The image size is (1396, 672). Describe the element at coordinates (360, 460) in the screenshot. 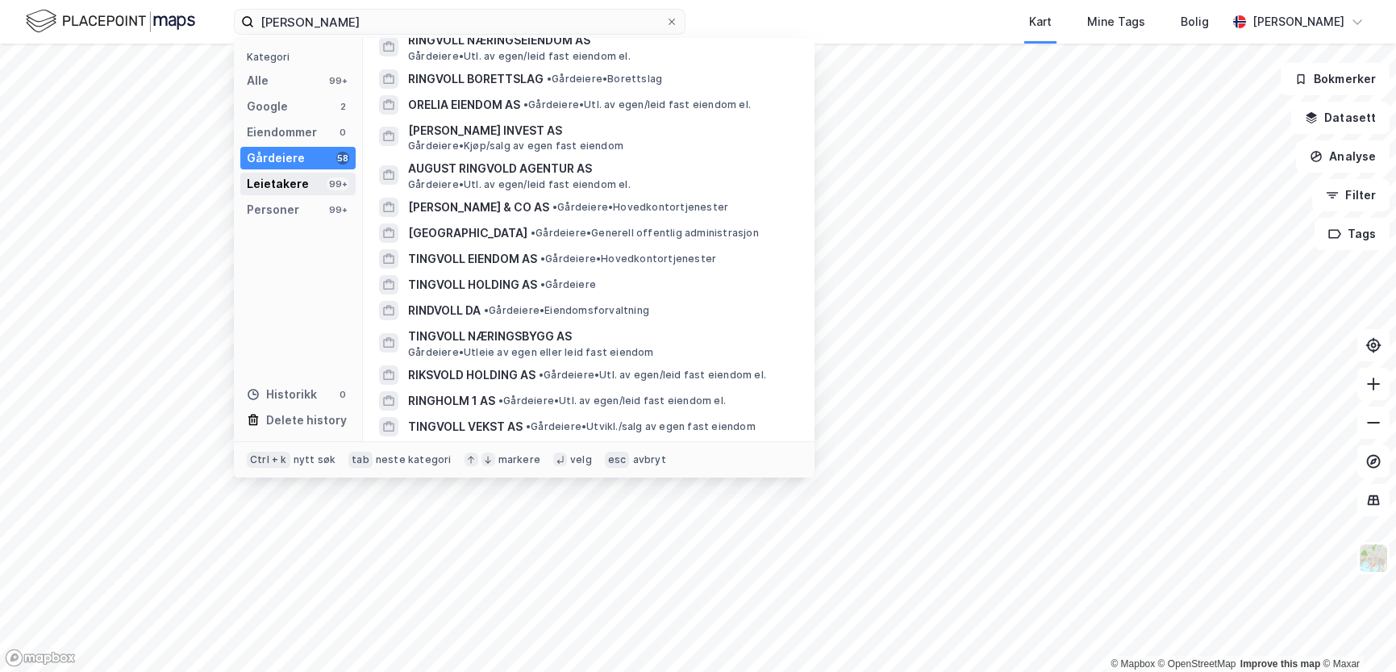

I see `div: tab` at that location.